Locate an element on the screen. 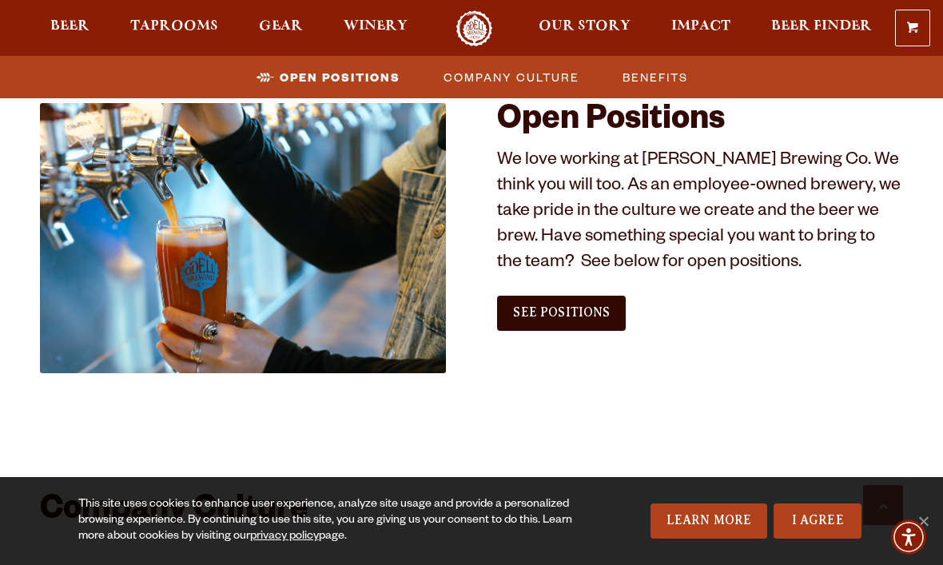  a: Beer is located at coordinates (70, 28).